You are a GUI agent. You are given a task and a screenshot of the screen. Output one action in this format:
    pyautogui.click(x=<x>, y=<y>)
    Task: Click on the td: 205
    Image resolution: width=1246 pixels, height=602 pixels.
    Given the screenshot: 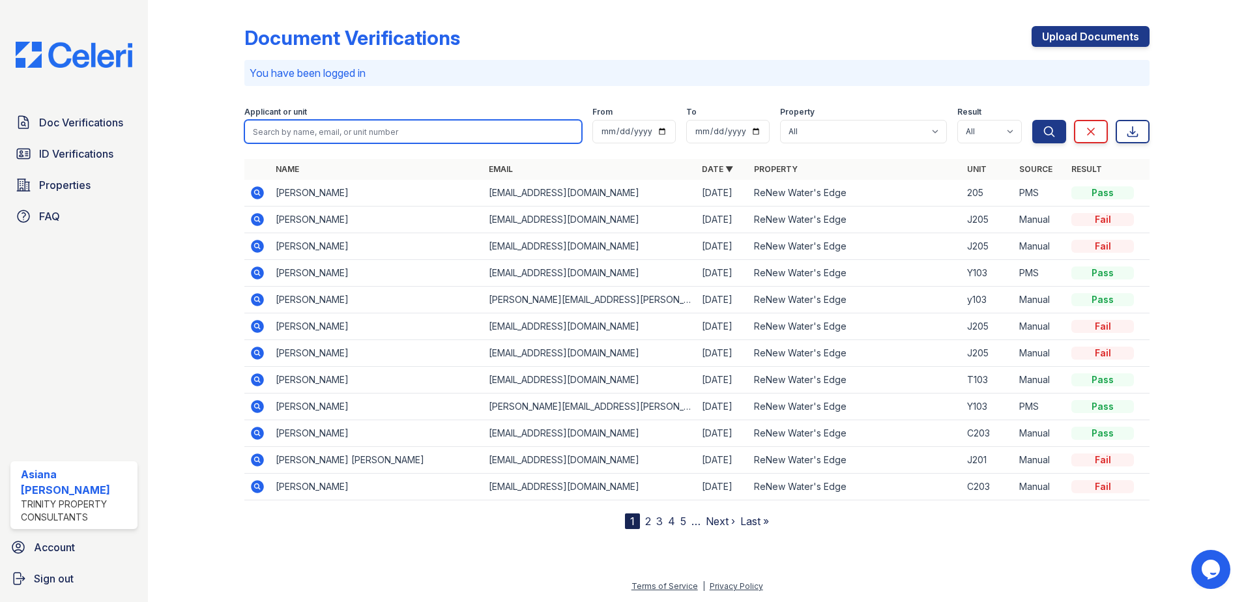 What is the action you would take?
    pyautogui.click(x=988, y=193)
    